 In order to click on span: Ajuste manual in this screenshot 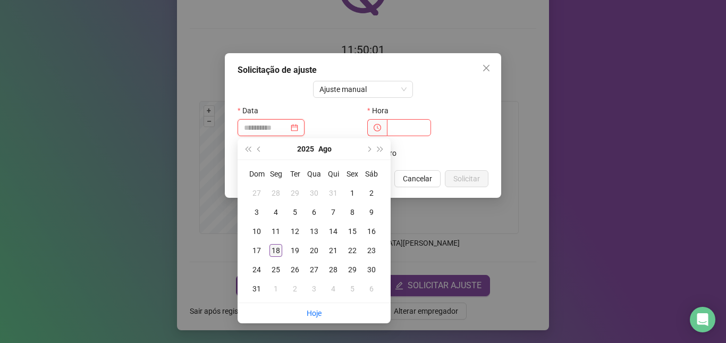, I will do `click(363, 89)`.